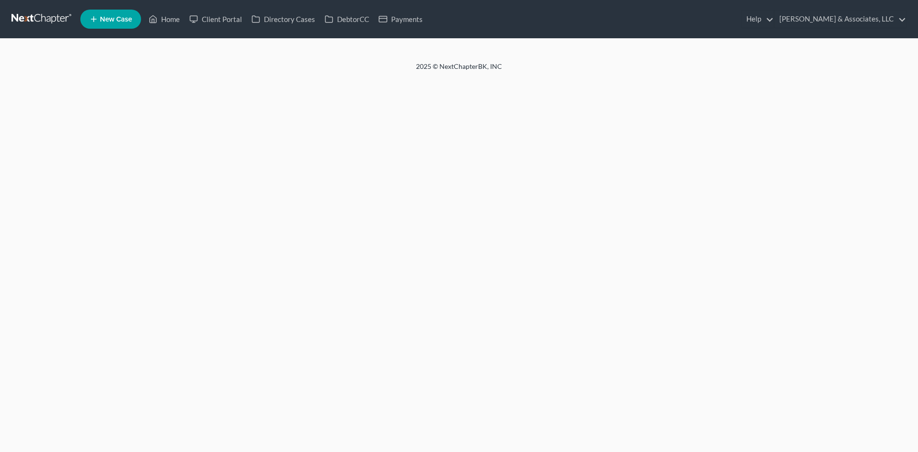 This screenshot has width=918, height=452. Describe the element at coordinates (459, 70) in the screenshot. I see `div: 2025 © NextChapterBK, INC` at that location.